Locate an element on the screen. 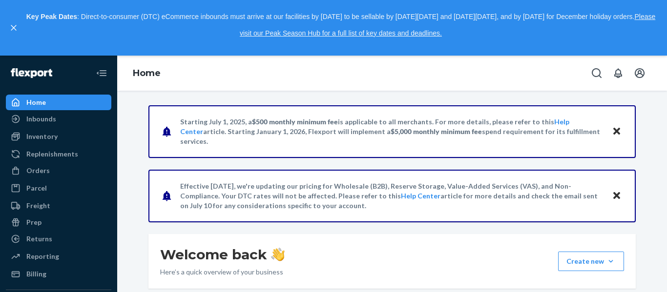 This screenshot has height=292, width=667. div: Prep is located at coordinates (34, 223).